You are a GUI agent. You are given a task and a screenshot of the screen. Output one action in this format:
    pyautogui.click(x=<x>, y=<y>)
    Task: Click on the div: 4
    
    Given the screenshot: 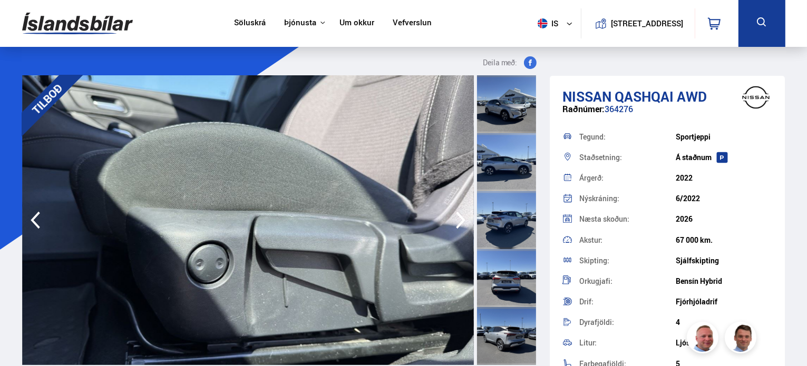 What is the action you would take?
    pyautogui.click(x=724, y=323)
    